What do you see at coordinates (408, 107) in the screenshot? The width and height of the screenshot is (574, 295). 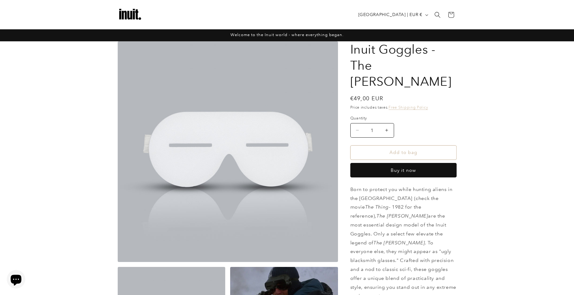 I see `a: Free Shipping Policy` at bounding box center [408, 107].